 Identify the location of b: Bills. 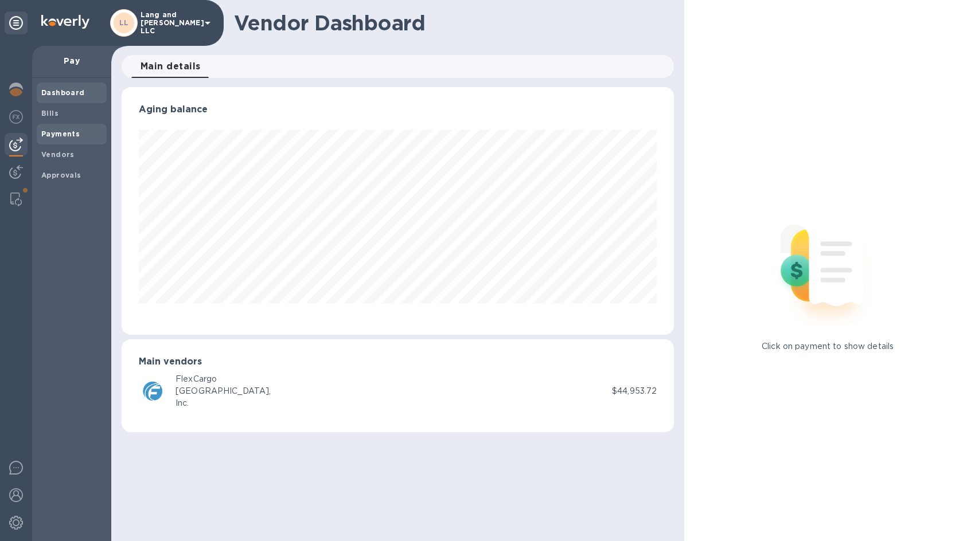
(50, 113).